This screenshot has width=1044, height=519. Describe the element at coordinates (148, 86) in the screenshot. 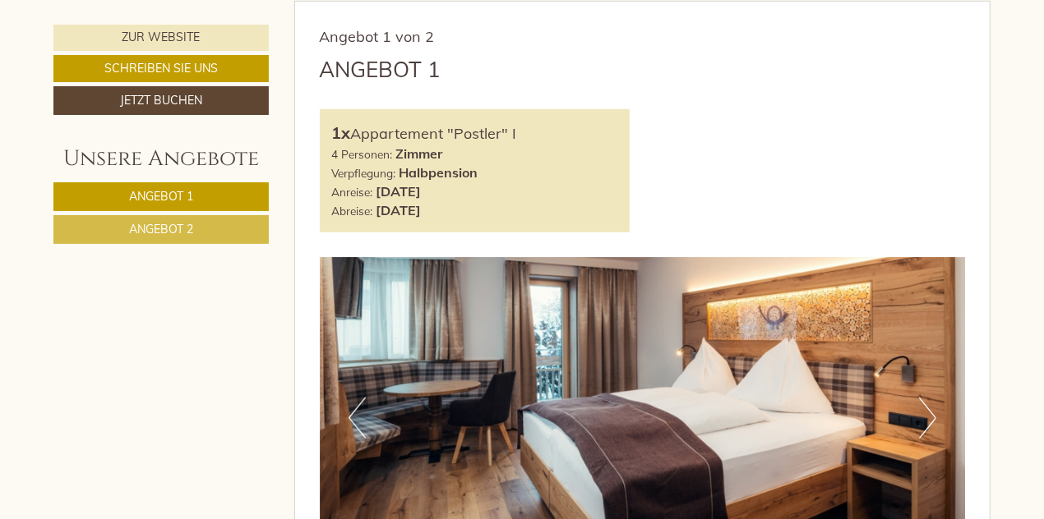

I see `small: 12:10` at that location.